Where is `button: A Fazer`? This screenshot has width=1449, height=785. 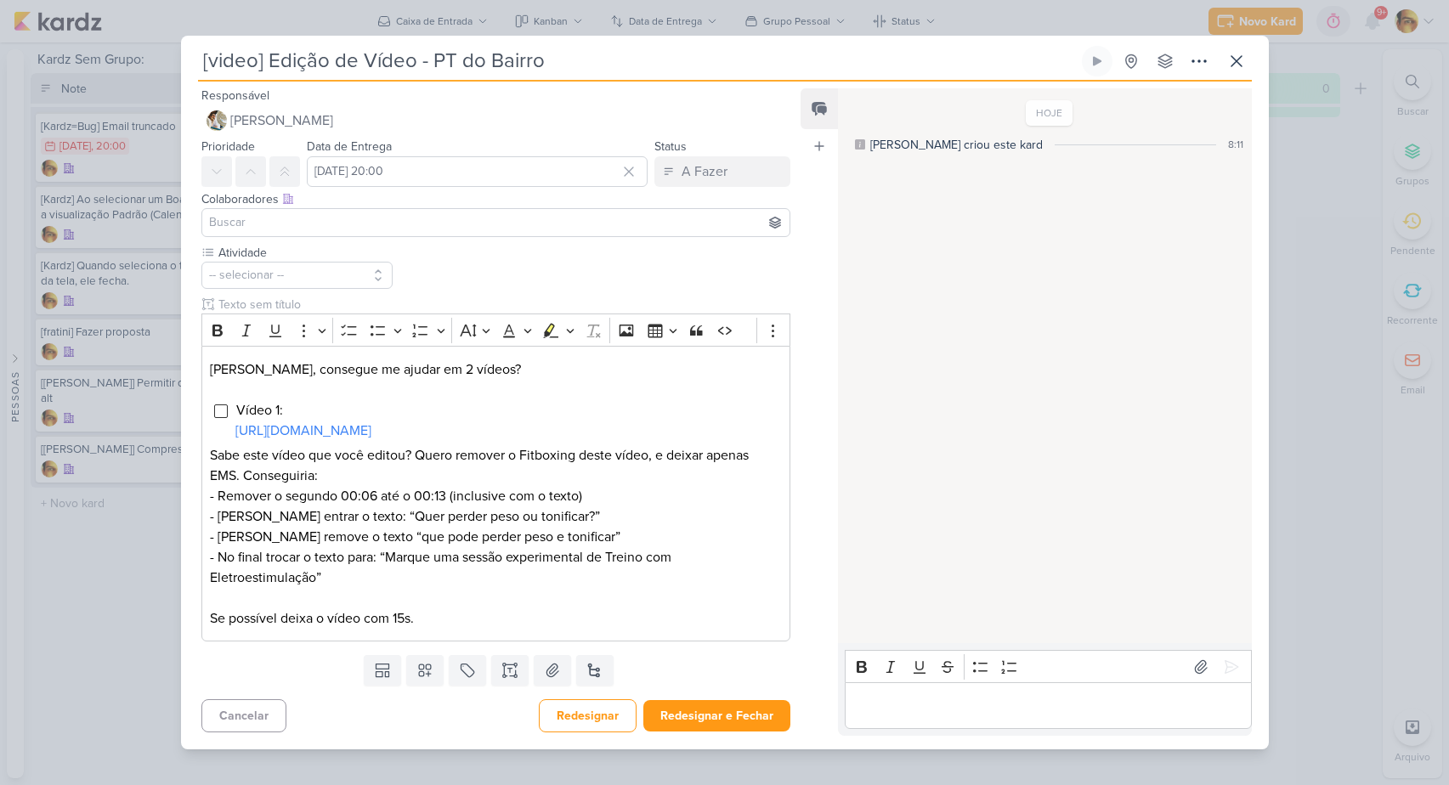 button: A Fazer is located at coordinates (722, 172).